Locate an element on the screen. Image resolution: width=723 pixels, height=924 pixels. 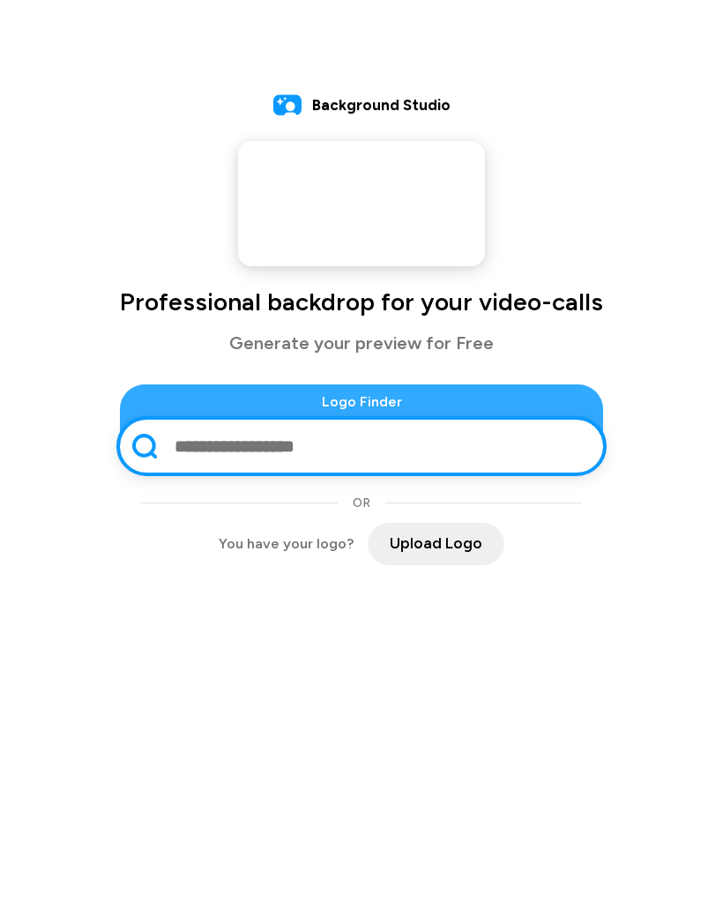
img: logo is located at coordinates (288, 106).